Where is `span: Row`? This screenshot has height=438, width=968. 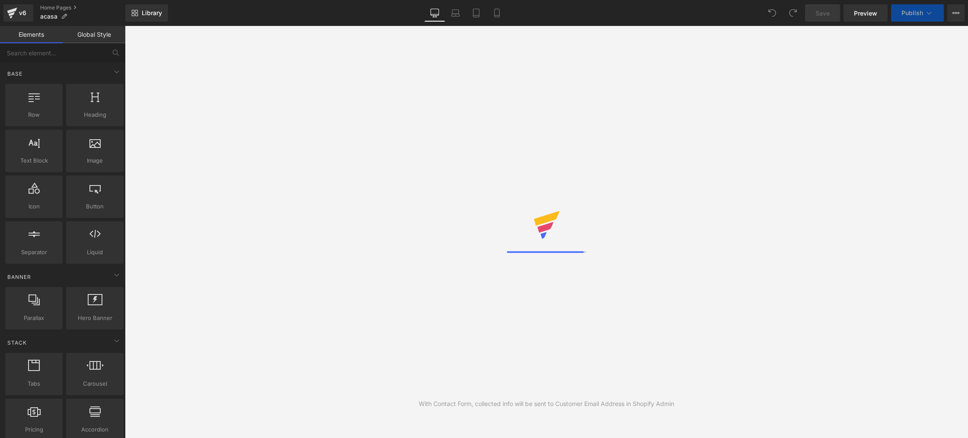
span: Row is located at coordinates (34, 115).